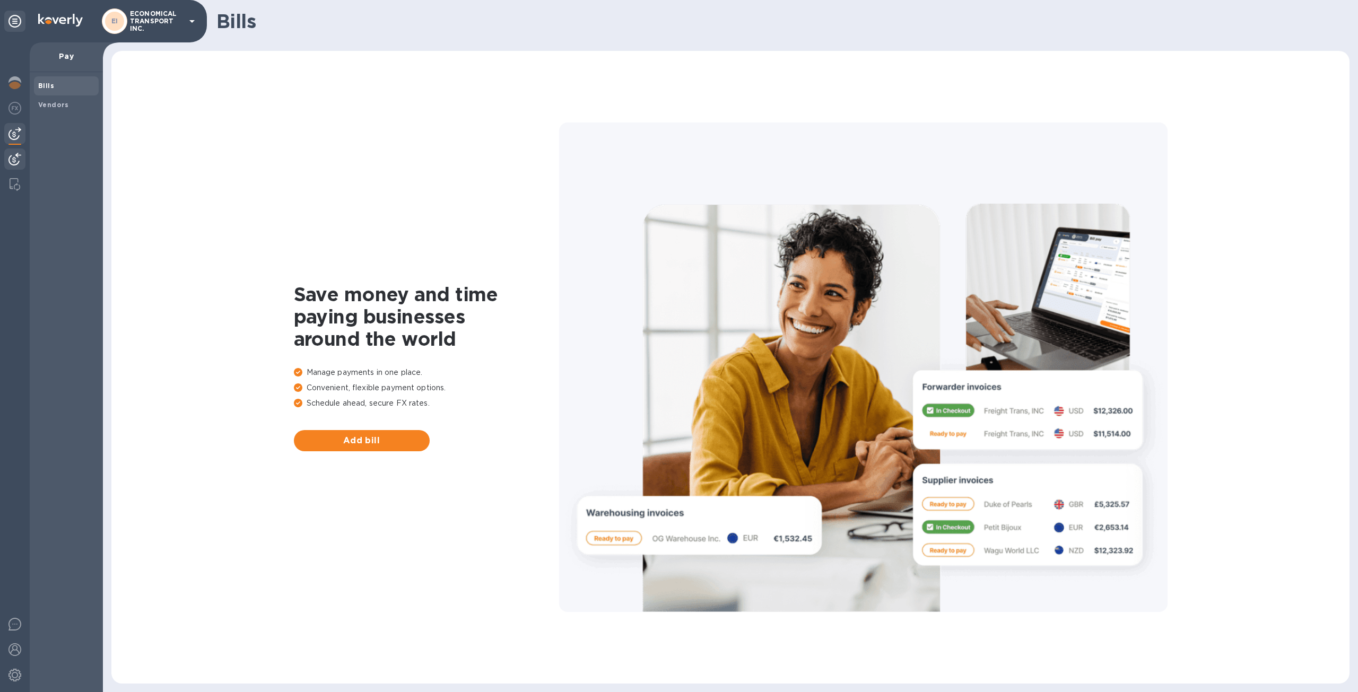  Describe the element at coordinates (426, 317) in the screenshot. I see `h1: Save money and time paying businesses around the world` at that location.